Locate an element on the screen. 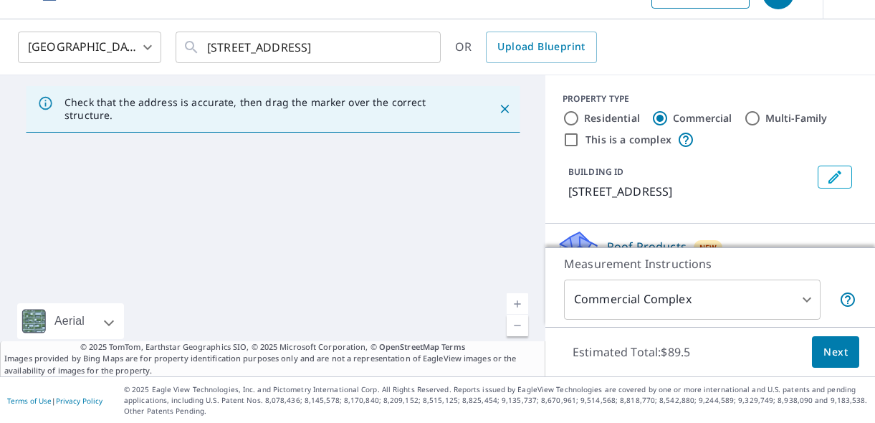 The image size is (875, 423). span: Each building may require a separate measurement report; if so, your account will be billed per r... is located at coordinates (848, 300).